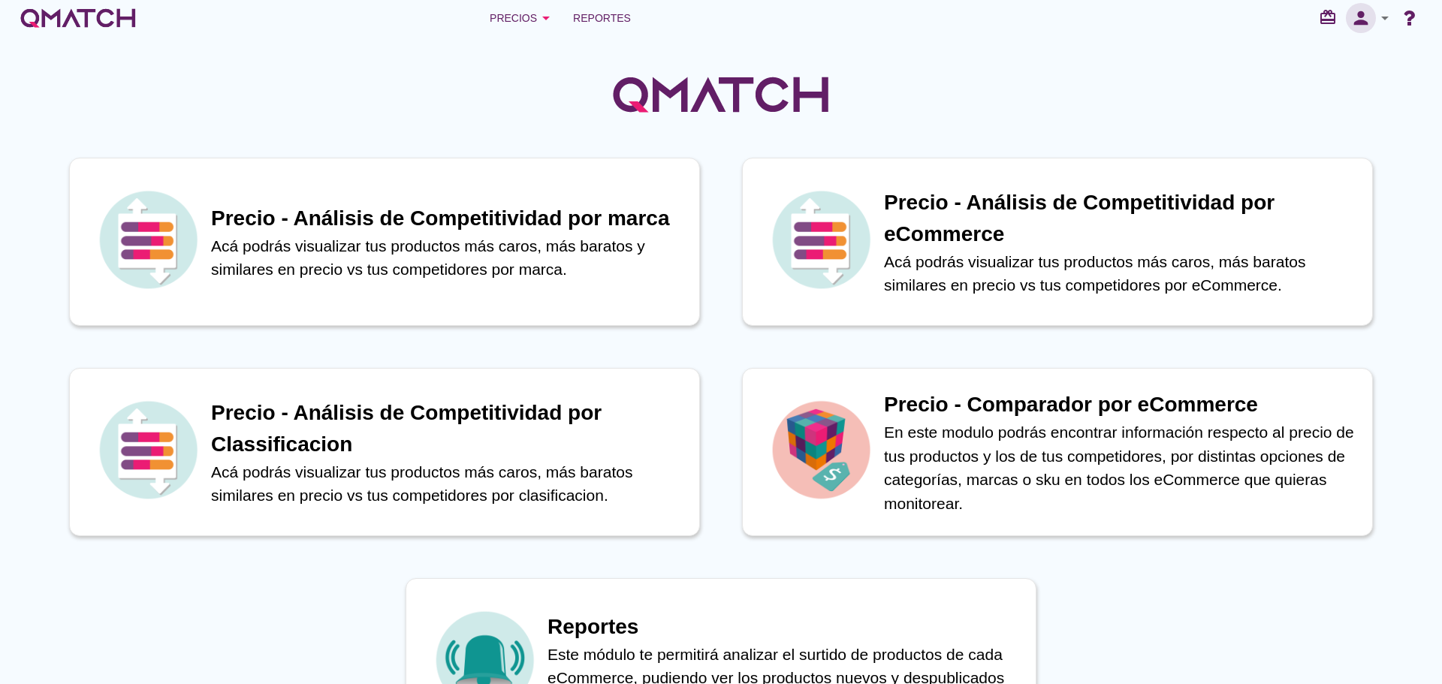 The image size is (1442, 684). Describe the element at coordinates (78, 18) in the screenshot. I see `div: white-qmatch-logo` at that location.